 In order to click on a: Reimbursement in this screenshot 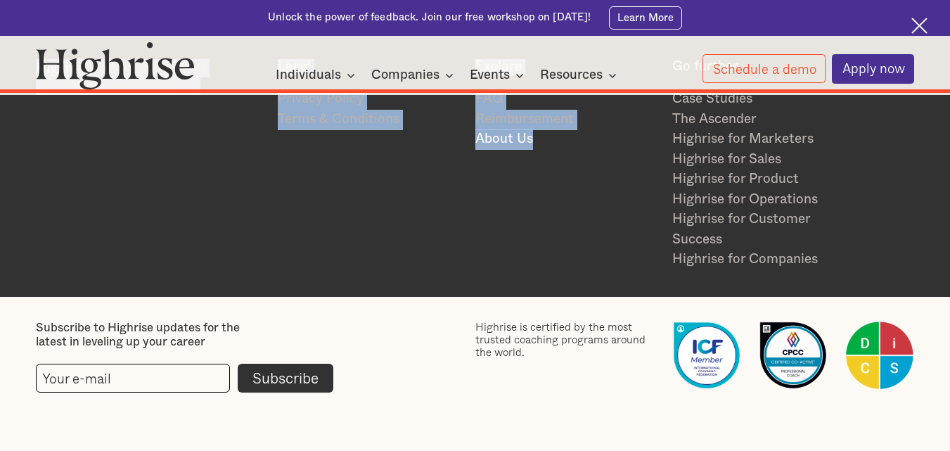, I will do `click(566, 120)`.